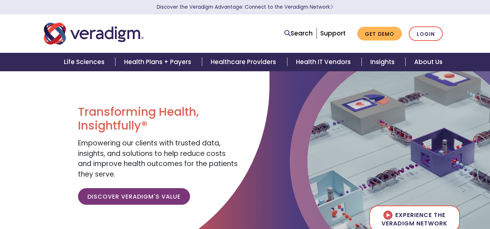 The height and width of the screenshot is (229, 490). I want to click on a: Insights, so click(383, 62).